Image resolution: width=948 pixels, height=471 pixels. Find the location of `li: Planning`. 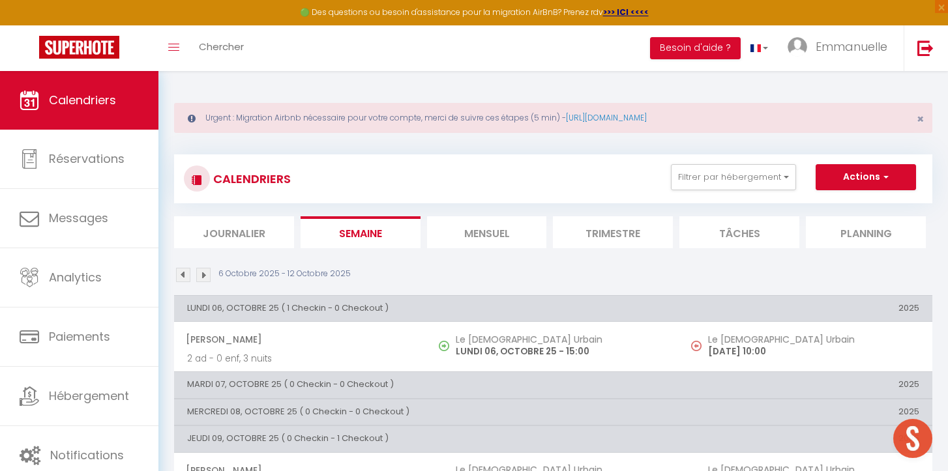

li: Planning is located at coordinates (866, 232).